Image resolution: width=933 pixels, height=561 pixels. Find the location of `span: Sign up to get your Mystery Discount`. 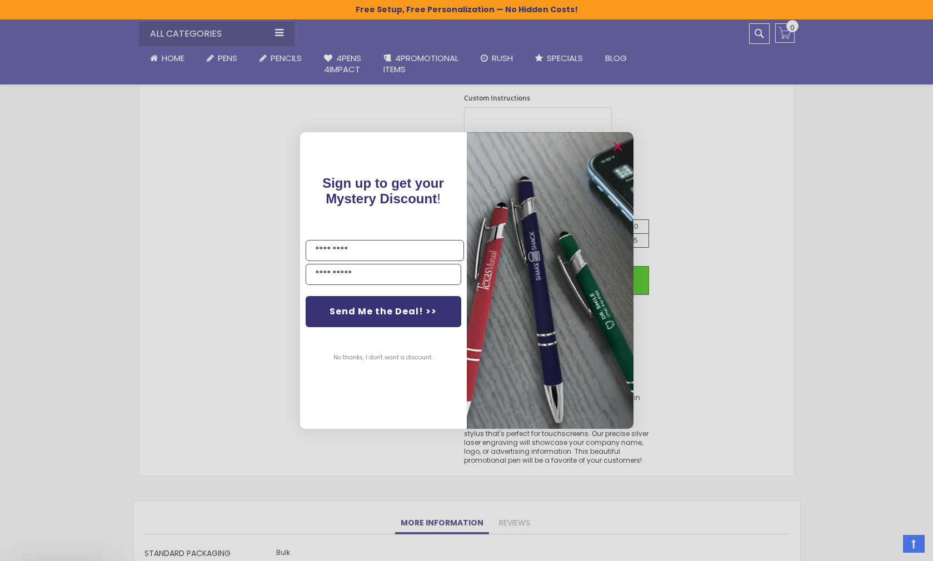

span: Sign up to get your Mystery Discount is located at coordinates (383, 191).